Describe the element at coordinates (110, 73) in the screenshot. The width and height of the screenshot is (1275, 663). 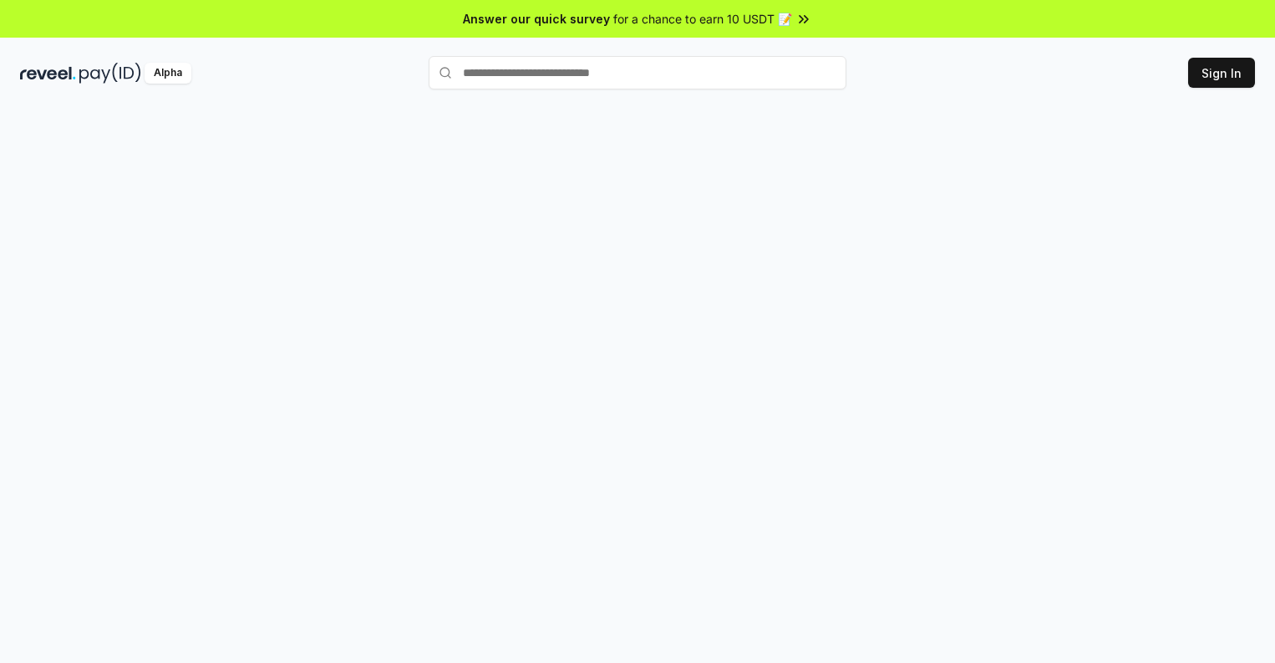
I see `img: pay_id` at that location.